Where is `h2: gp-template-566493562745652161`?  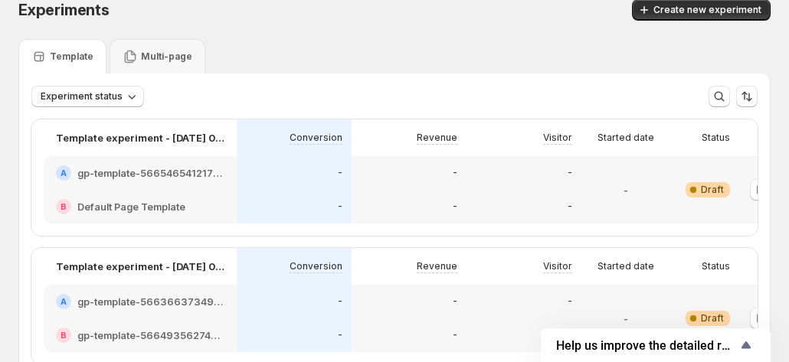
h2: gp-template-566493562745652161 is located at coordinates (151, 336).